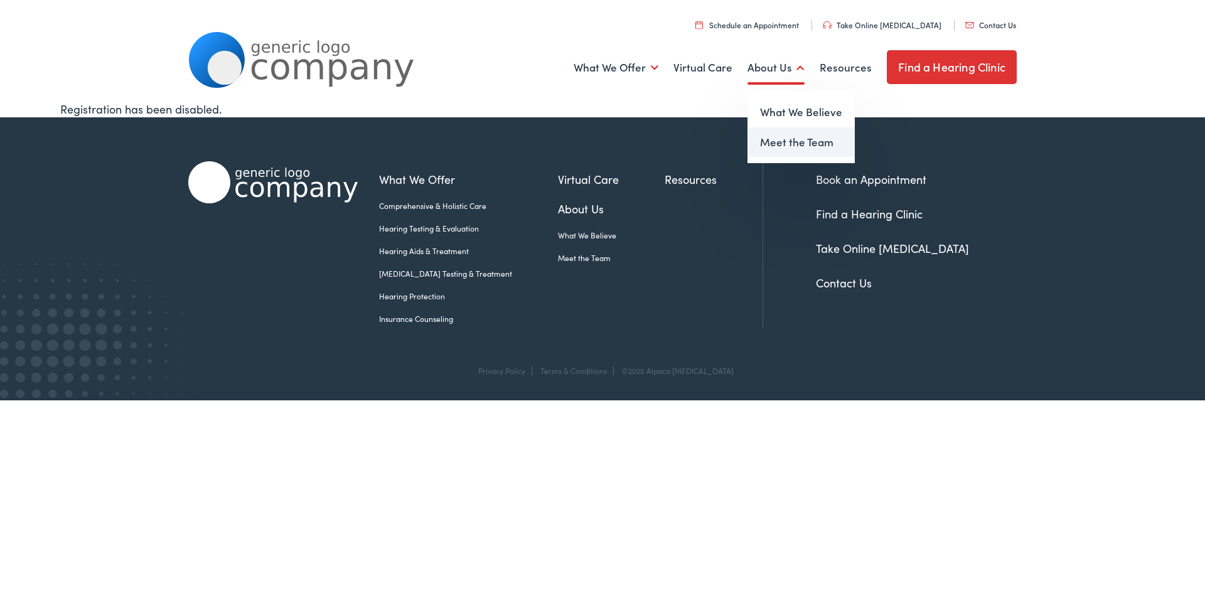 This screenshot has height=593, width=1205. What do you see at coordinates (871, 179) in the screenshot?
I see `a: Book an Appointment` at bounding box center [871, 179].